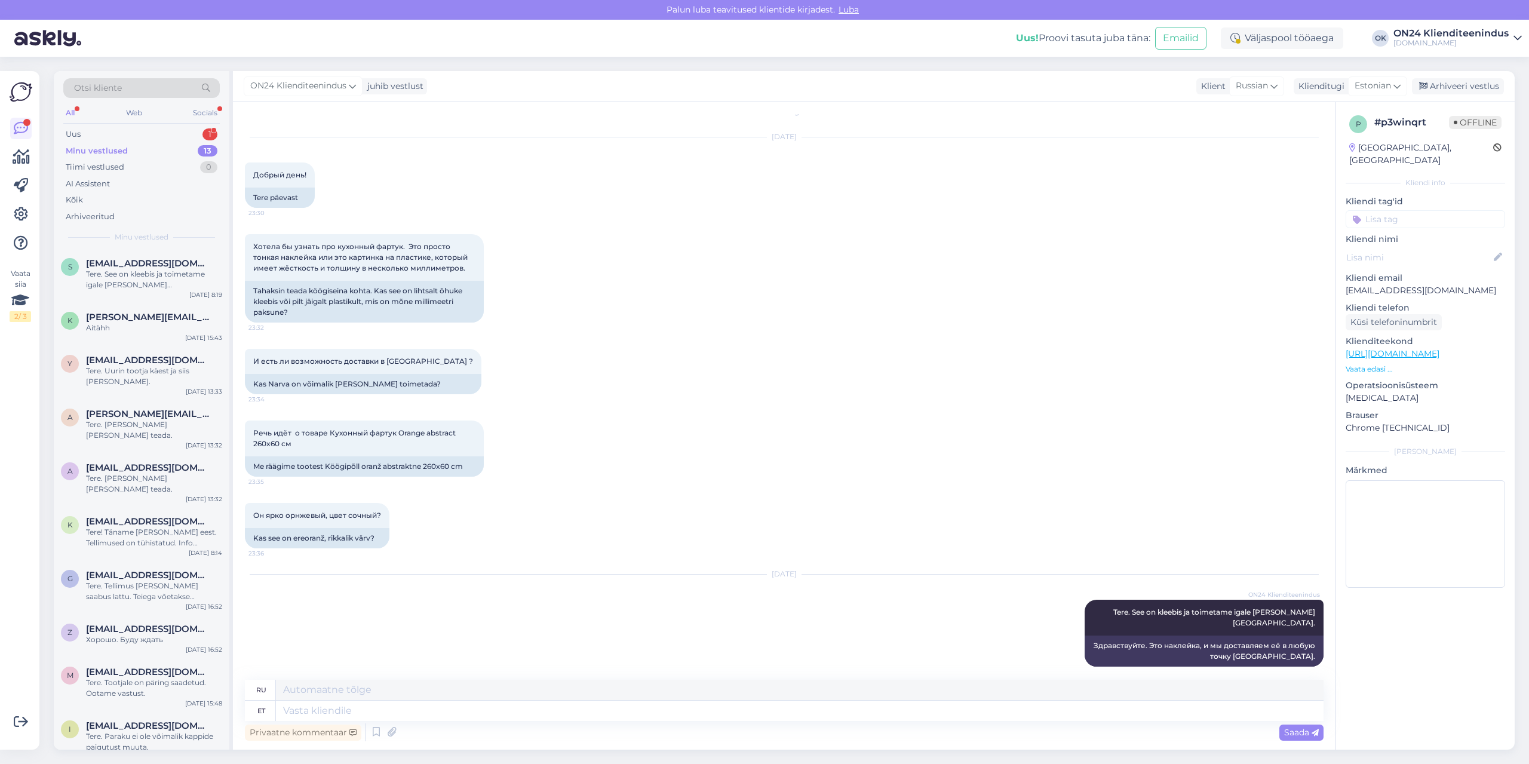 The width and height of the screenshot is (1529, 764). Describe the element at coordinates (148, 629) in the screenshot. I see `span: zojavald@gmail.com` at that location.